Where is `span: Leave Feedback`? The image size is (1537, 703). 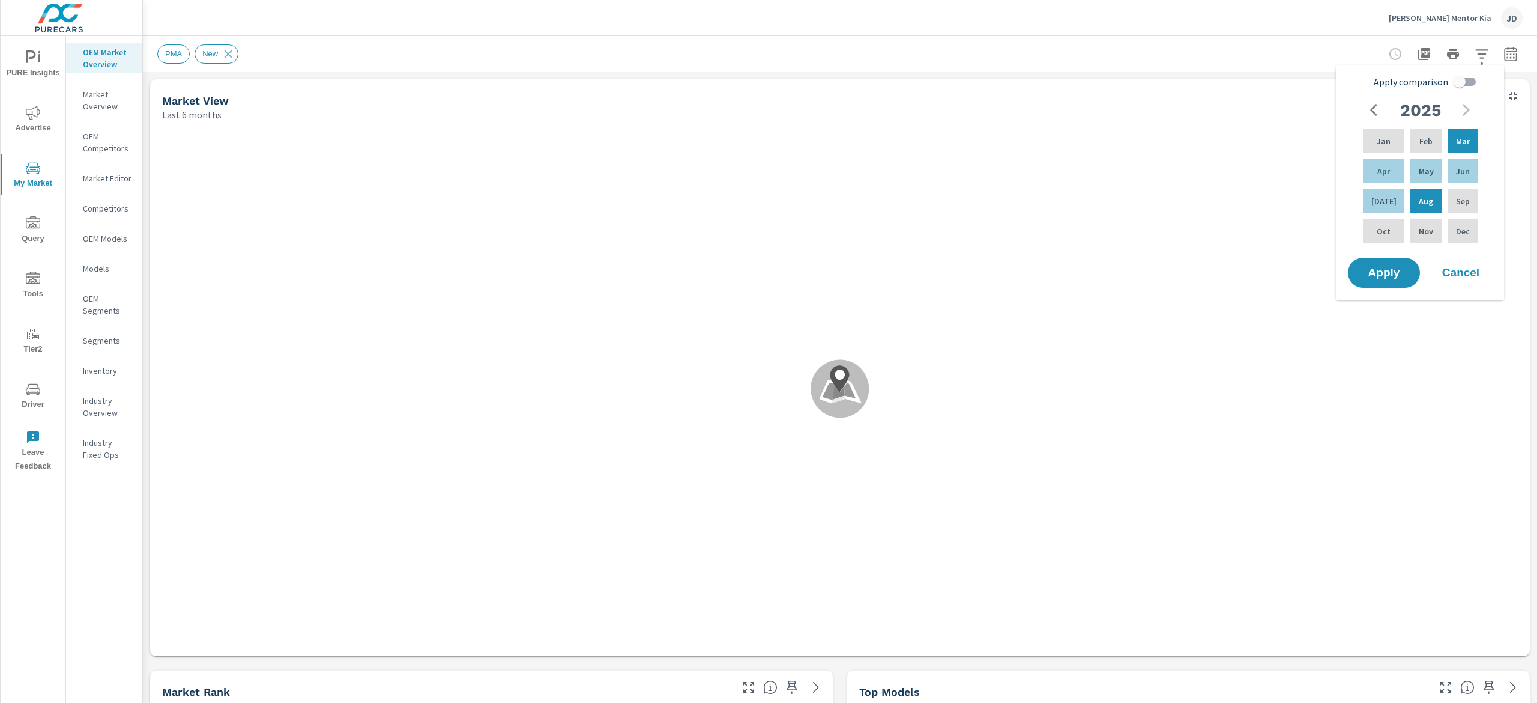
span: Leave Feedback is located at coordinates (33, 452).